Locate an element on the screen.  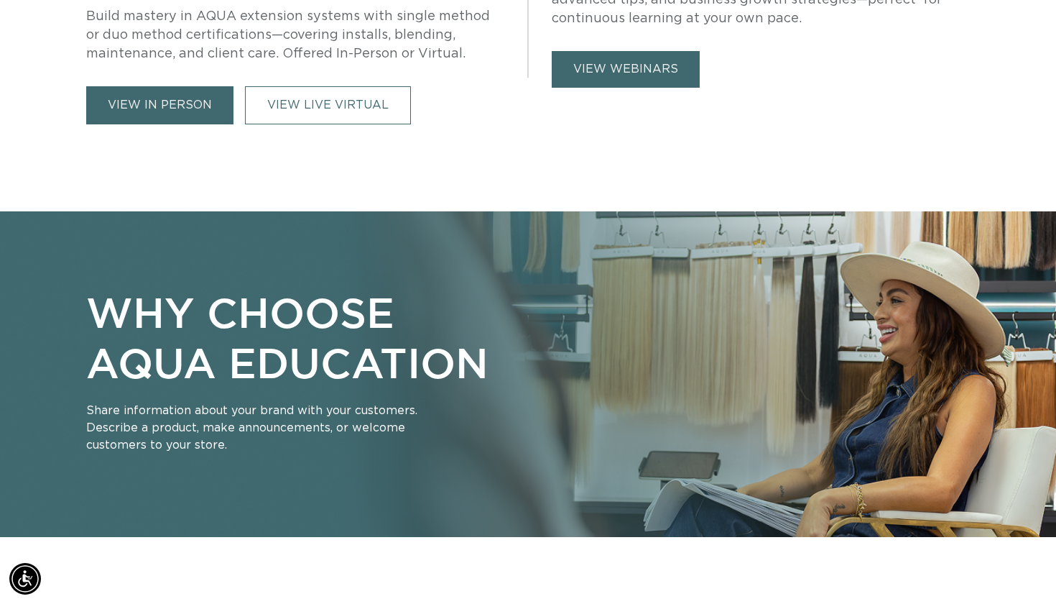
a: VIEW LIVE VIRTUAL is located at coordinates (328, 105).